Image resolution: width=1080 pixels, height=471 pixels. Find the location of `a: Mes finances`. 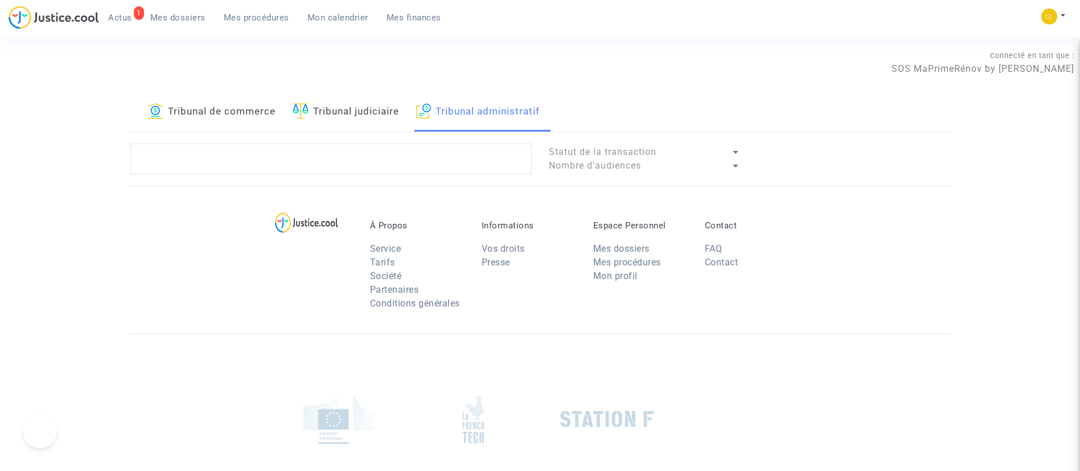

a: Mes finances is located at coordinates (414, 18).